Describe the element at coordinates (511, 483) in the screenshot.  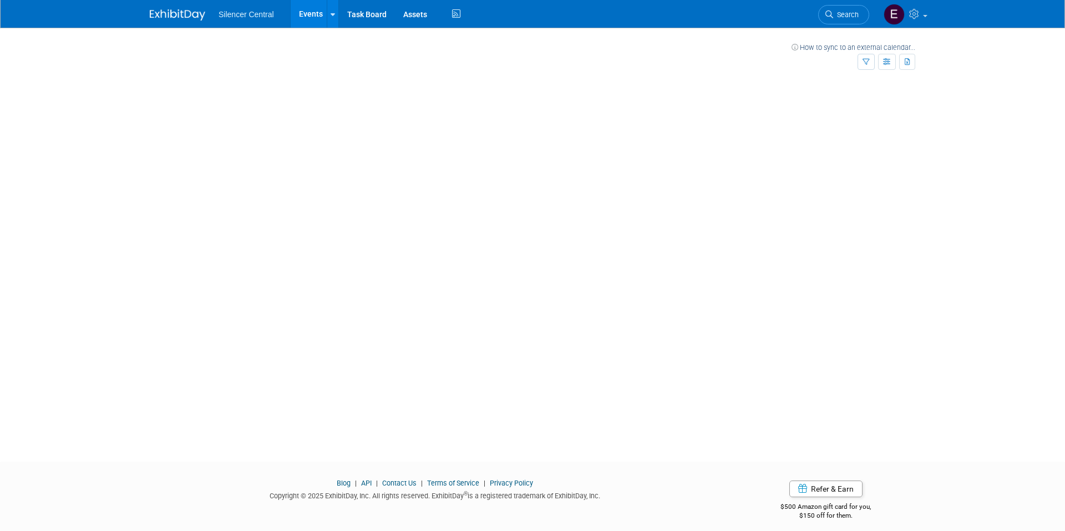
I see `a: Privacy Policy` at that location.